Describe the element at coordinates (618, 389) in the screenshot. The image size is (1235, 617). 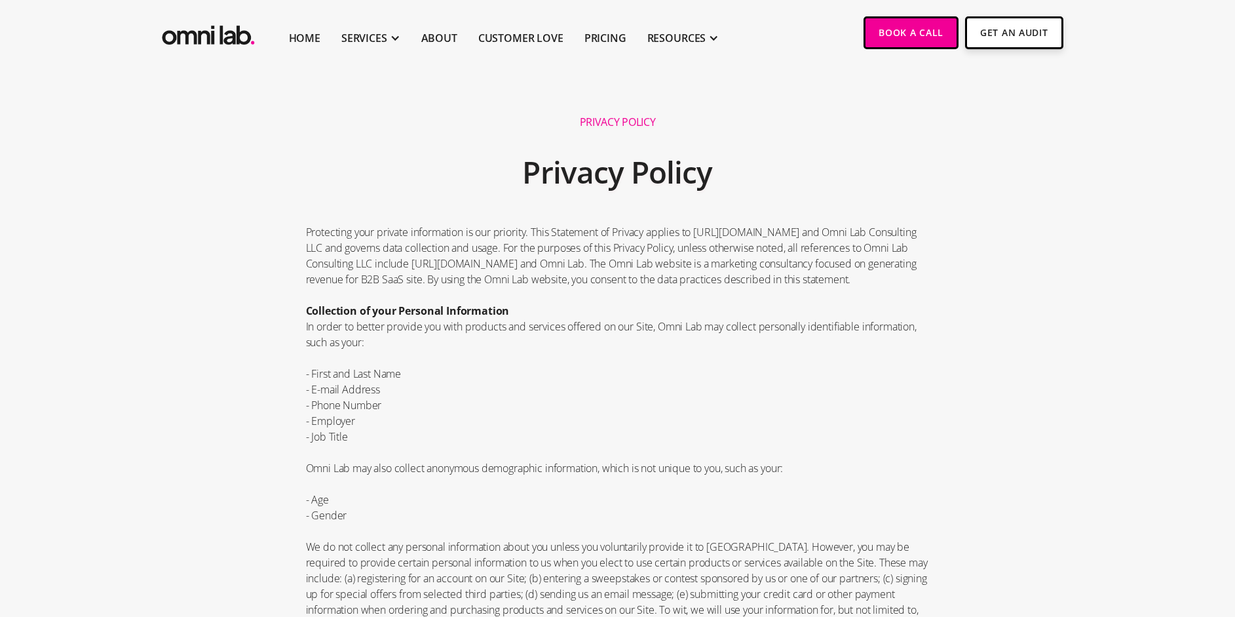
I see `p: - E-mail Address` at that location.